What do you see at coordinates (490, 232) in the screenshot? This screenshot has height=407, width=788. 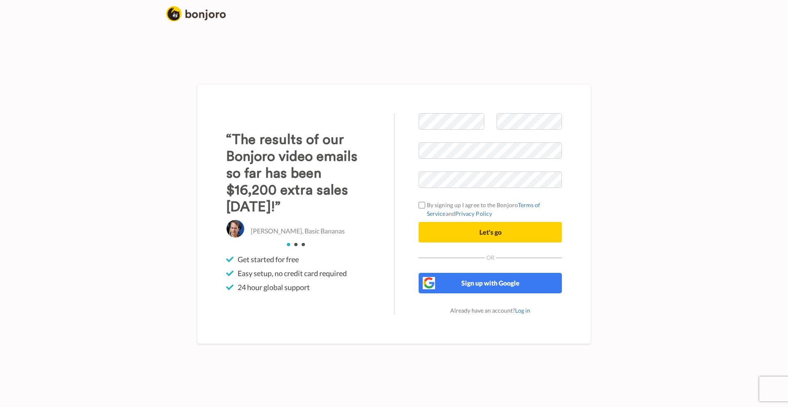 I see `button: Let's go` at bounding box center [490, 232].